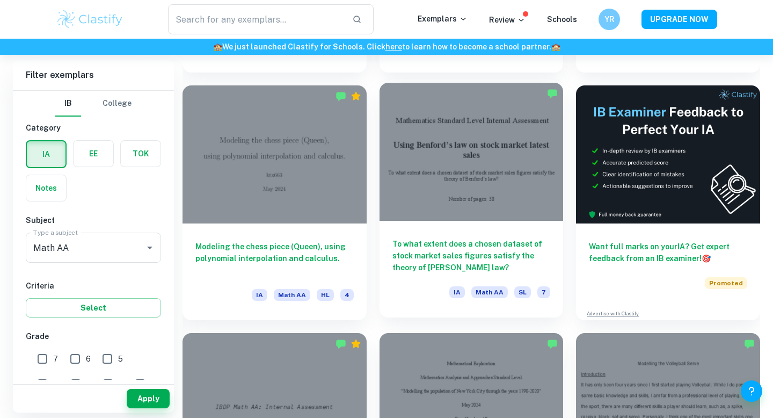 This screenshot has width=773, height=418. What do you see at coordinates (274, 258) in the screenshot?
I see `h6: Modeling the chess piece (Queen), using polynomial interpolation and calculus.` at bounding box center [274, 258].